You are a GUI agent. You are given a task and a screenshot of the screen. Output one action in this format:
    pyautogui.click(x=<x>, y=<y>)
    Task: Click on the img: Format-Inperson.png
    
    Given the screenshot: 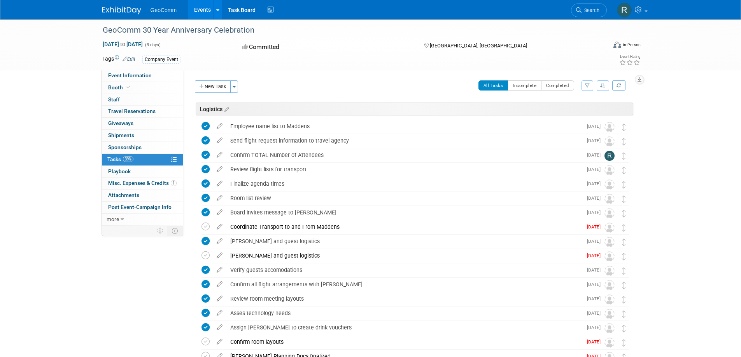 What is the action you would take?
    pyautogui.click(x=617, y=45)
    